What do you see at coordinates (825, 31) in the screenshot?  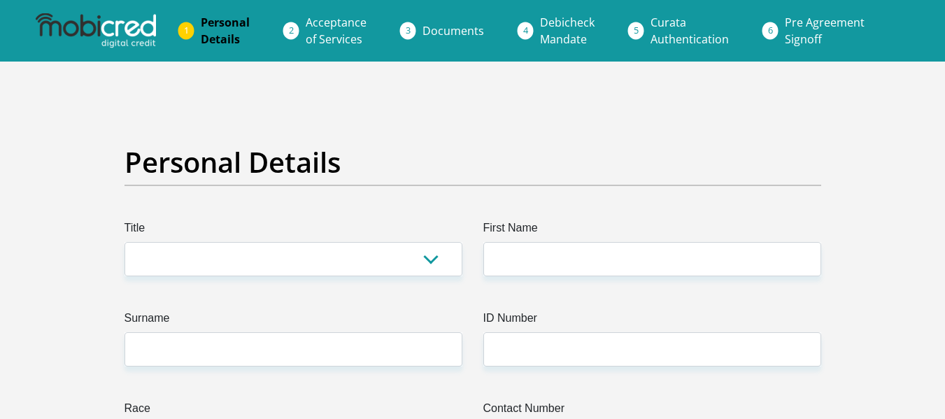 I see `a: Pre AgreementSignoff` at bounding box center [825, 31].